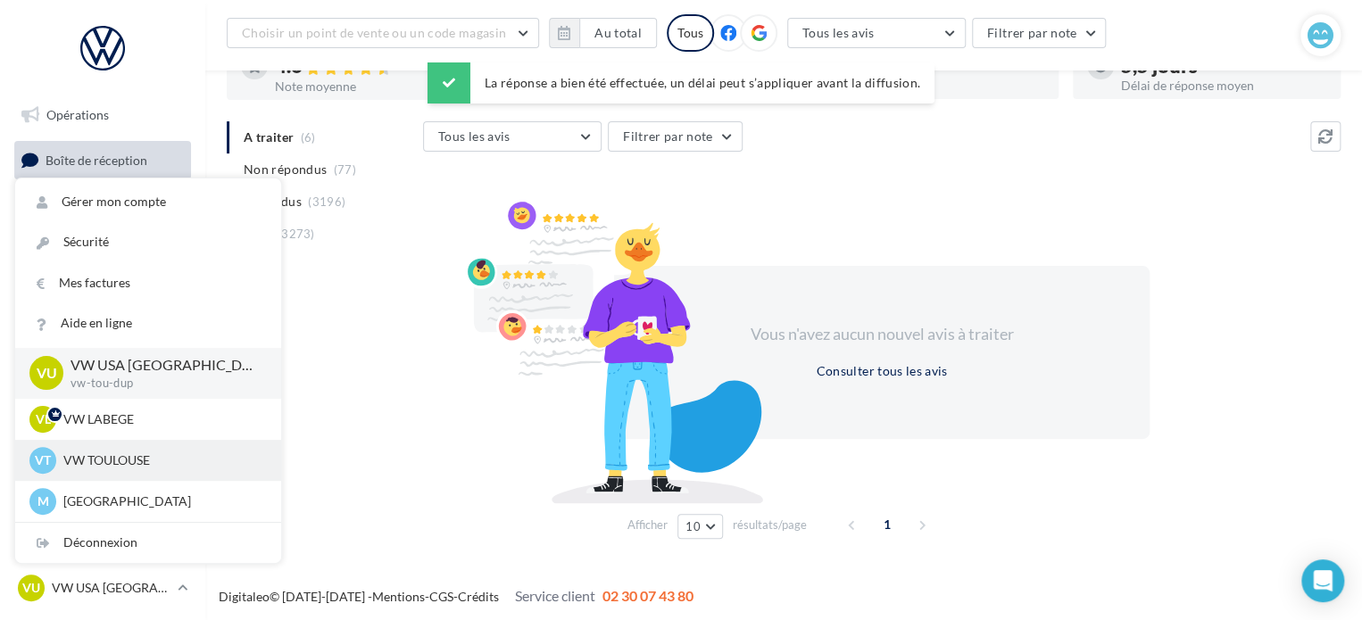 The width and height of the screenshot is (1362, 620). I want to click on div: Tous, so click(690, 33).